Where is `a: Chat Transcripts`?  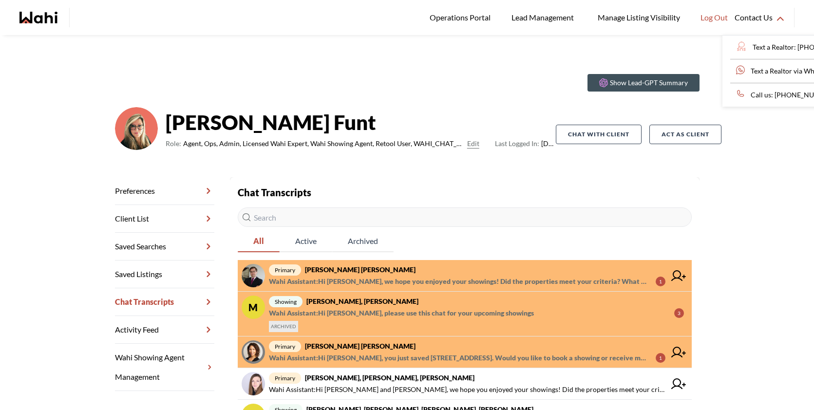 a: Chat Transcripts is located at coordinates (165, 302).